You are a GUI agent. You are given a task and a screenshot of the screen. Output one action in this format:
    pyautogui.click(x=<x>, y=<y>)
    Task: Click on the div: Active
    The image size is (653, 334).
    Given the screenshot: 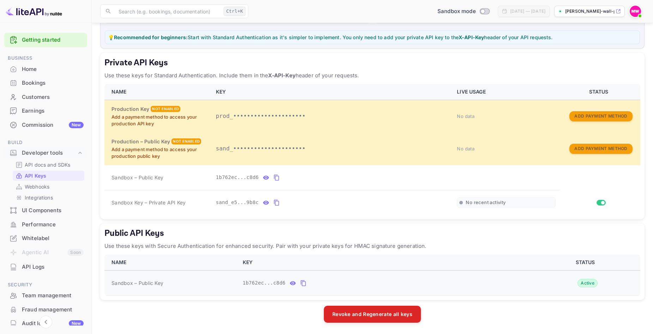 What is the action you would take?
    pyautogui.click(x=587, y=283)
    